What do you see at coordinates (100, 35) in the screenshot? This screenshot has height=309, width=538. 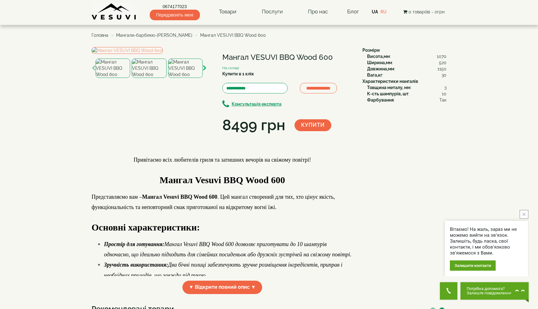 I see `span: Головна` at bounding box center [100, 35].